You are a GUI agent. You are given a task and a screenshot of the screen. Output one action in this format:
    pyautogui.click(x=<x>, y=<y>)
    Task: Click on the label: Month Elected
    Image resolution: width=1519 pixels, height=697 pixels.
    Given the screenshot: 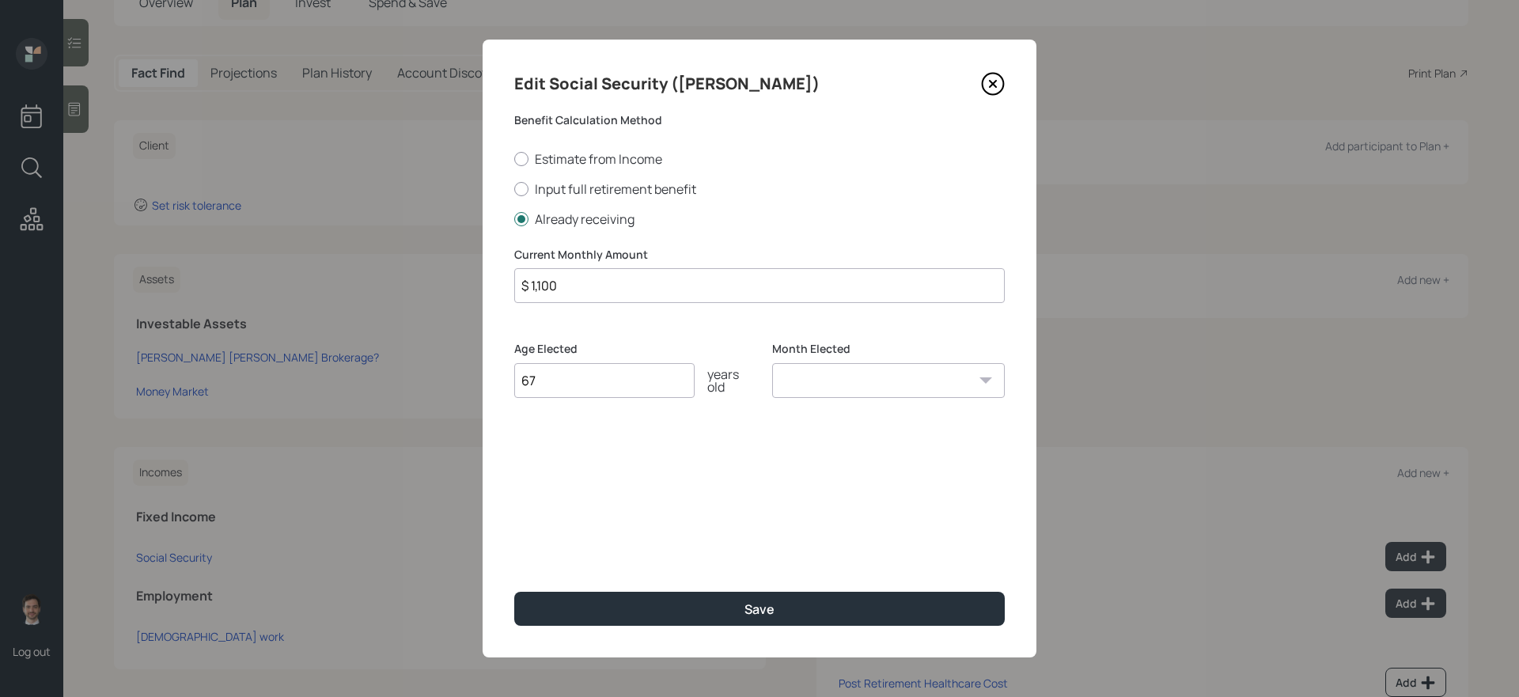 What is the action you would take?
    pyautogui.click(x=888, y=349)
    